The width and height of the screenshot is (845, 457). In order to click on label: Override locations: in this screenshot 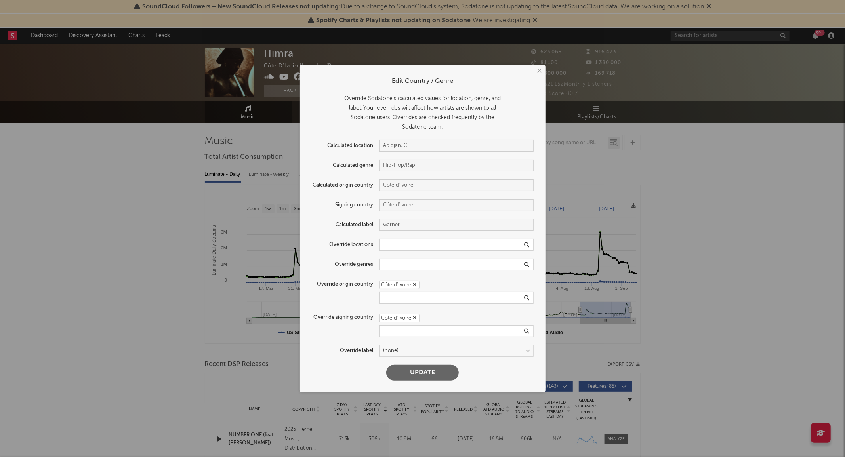, I will do `click(345, 244)`.